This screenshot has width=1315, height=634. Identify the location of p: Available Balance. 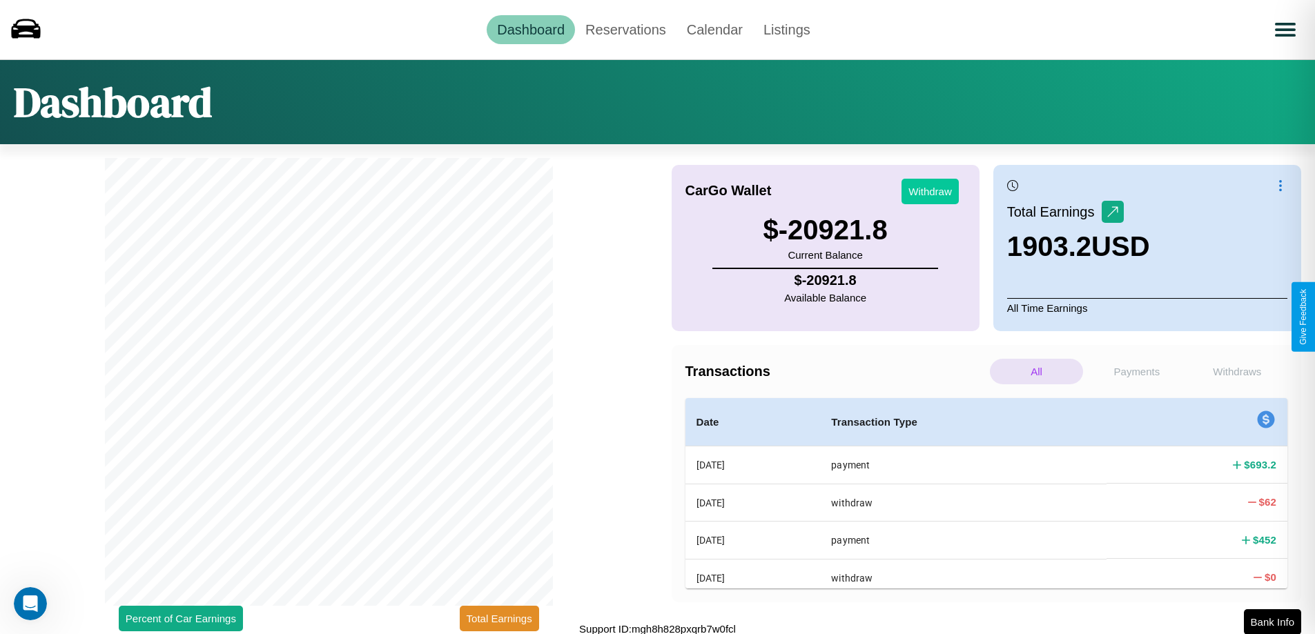
(825, 298).